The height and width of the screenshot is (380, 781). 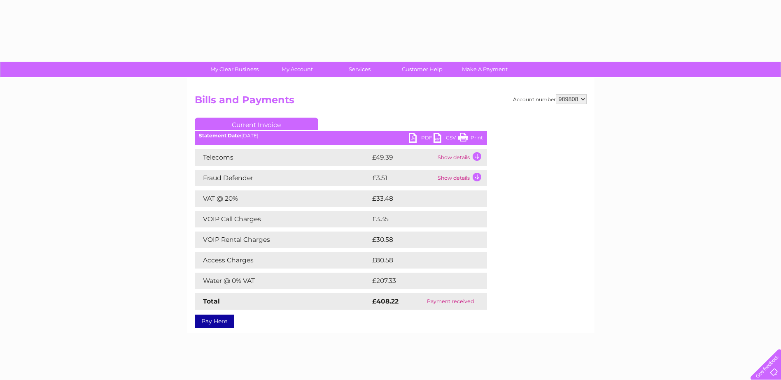 What do you see at coordinates (421, 281) in the screenshot?
I see `td: £207.33` at bounding box center [421, 281].